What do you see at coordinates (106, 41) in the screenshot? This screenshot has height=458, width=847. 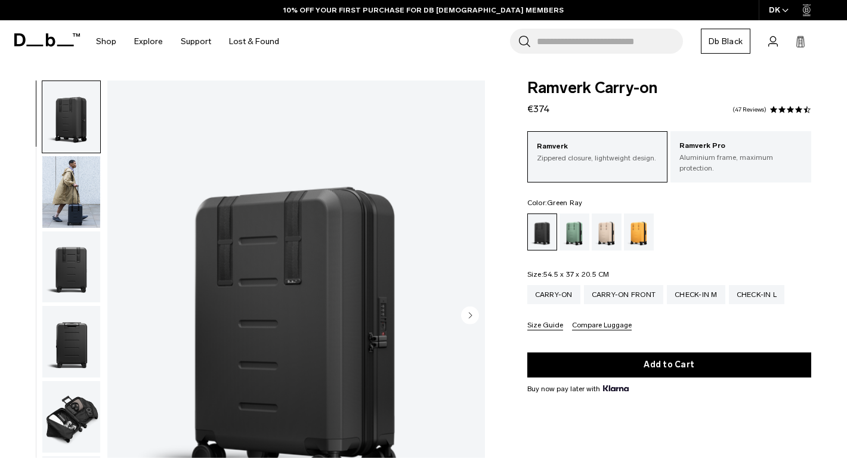 I see `a: Shop` at bounding box center [106, 41].